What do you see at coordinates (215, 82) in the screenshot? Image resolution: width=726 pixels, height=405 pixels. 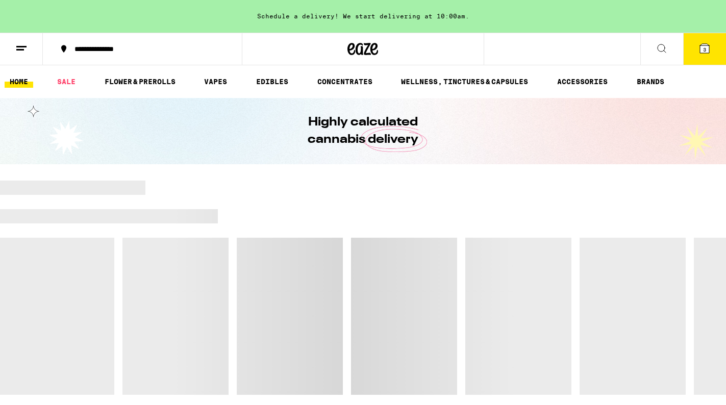 I see `a: VAPES` at bounding box center [215, 82].